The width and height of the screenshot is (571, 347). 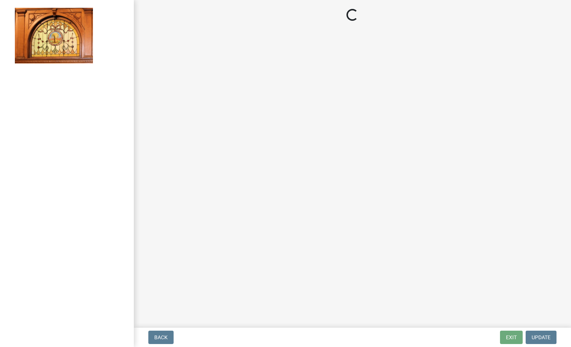 What do you see at coordinates (541, 338) in the screenshot?
I see `span: Update` at bounding box center [541, 338].